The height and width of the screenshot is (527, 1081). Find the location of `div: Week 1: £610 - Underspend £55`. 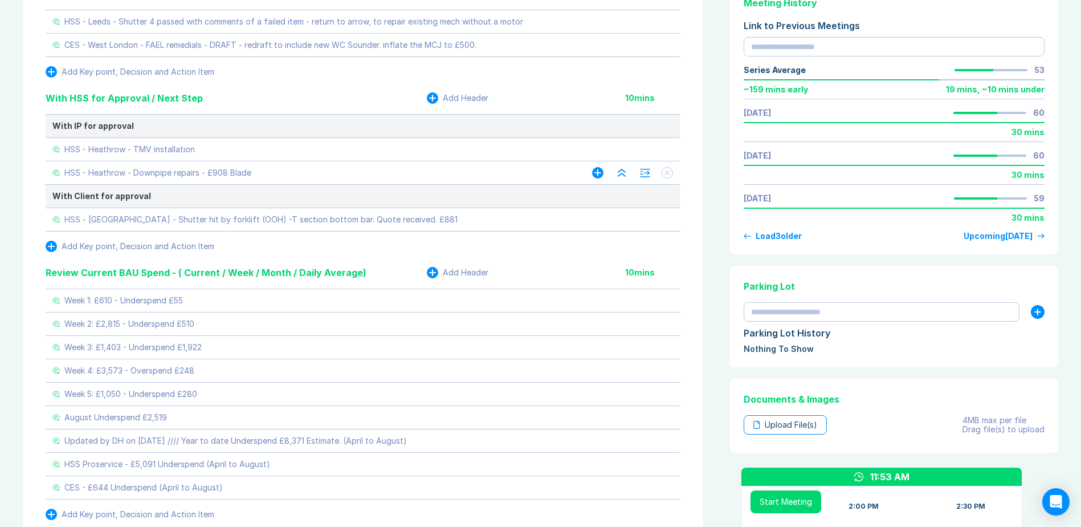

div: Week 1: £610 - Underspend £55 is located at coordinates (124, 300).